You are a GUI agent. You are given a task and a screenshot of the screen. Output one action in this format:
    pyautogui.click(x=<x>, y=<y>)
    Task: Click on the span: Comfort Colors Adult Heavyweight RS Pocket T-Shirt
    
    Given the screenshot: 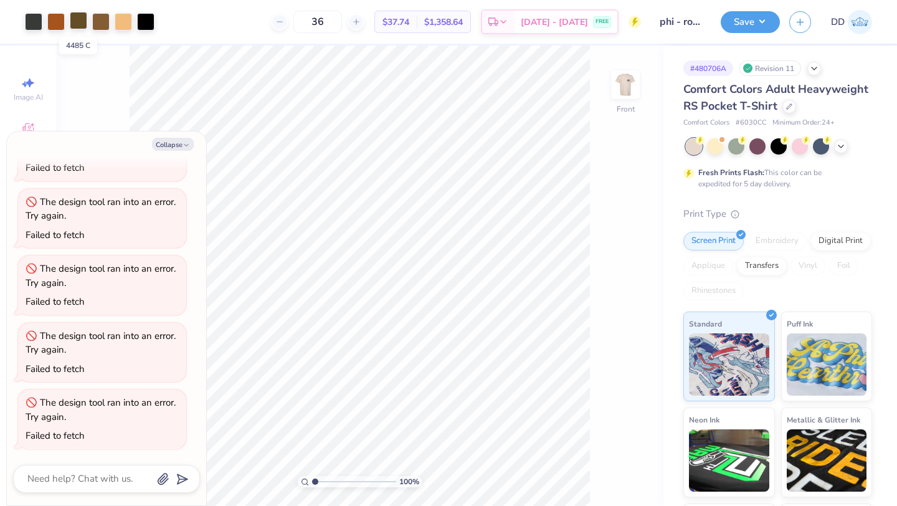 What is the action you would take?
    pyautogui.click(x=775, y=97)
    